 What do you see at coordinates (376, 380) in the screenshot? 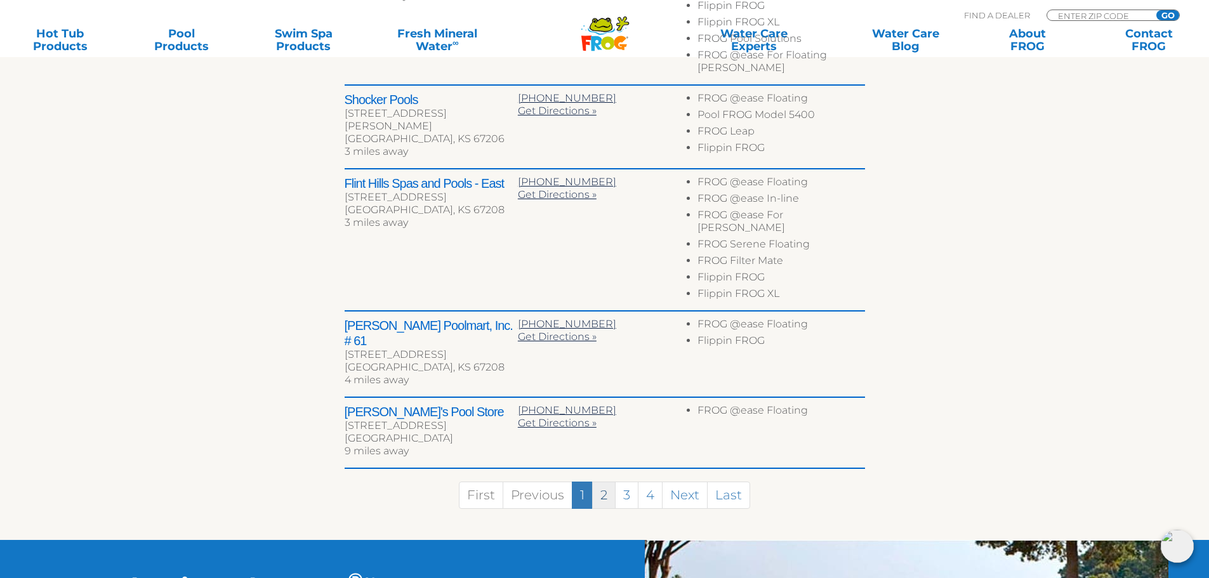
I see `span: 4 miles away` at bounding box center [376, 380].